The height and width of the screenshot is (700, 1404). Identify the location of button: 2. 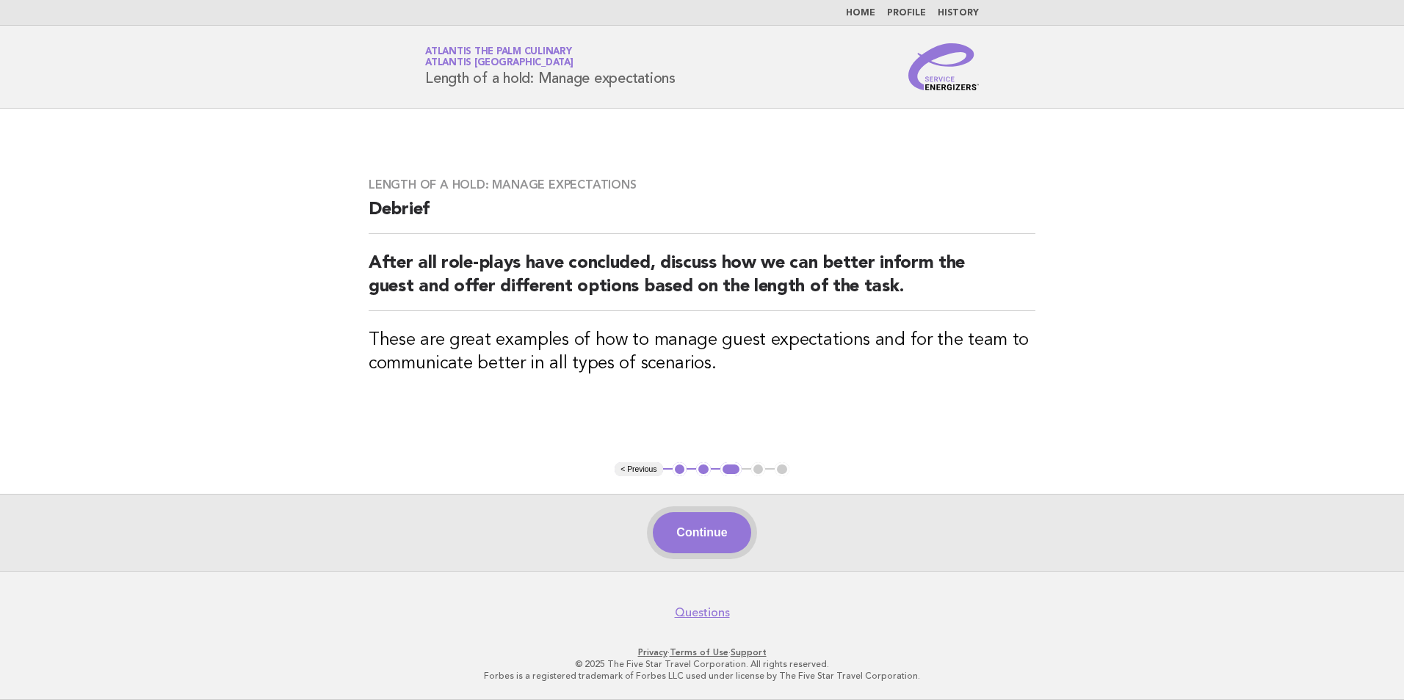
(703, 470).